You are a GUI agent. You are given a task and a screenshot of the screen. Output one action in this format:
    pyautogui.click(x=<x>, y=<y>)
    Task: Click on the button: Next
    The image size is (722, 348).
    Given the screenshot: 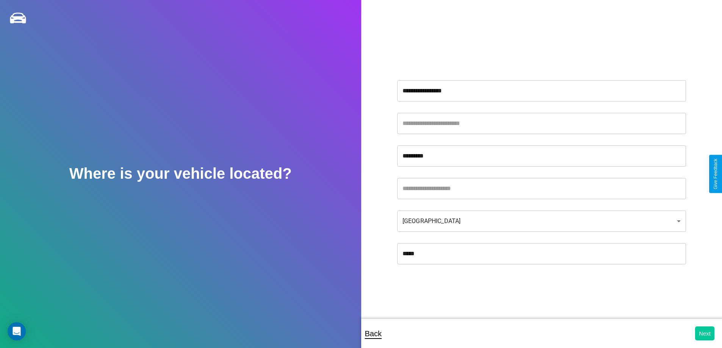 What is the action you would take?
    pyautogui.click(x=704, y=333)
    